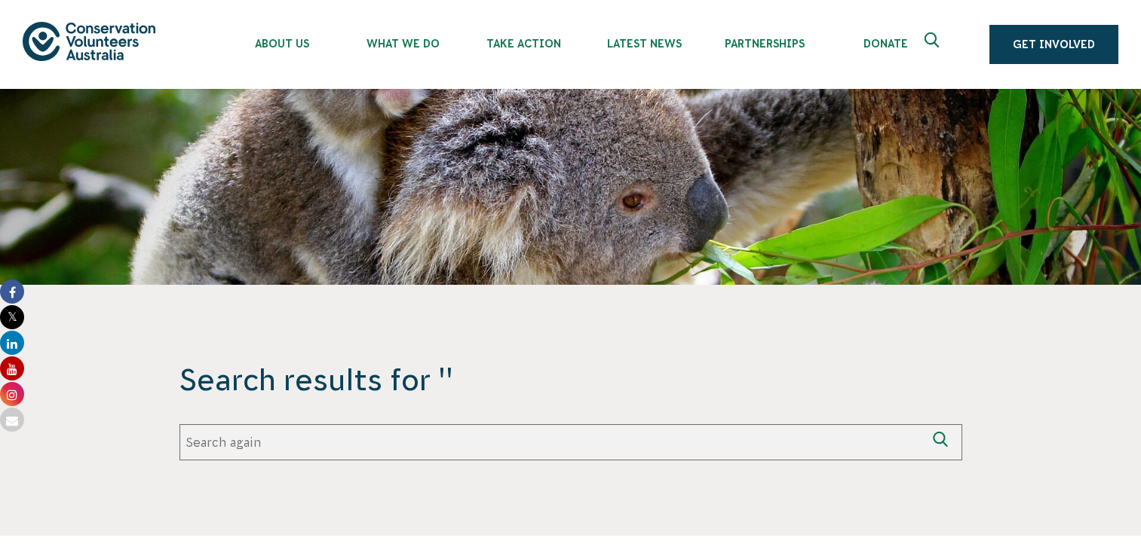 The height and width of the screenshot is (556, 1141). Describe the element at coordinates (282, 44) in the screenshot. I see `span: About Us` at that location.